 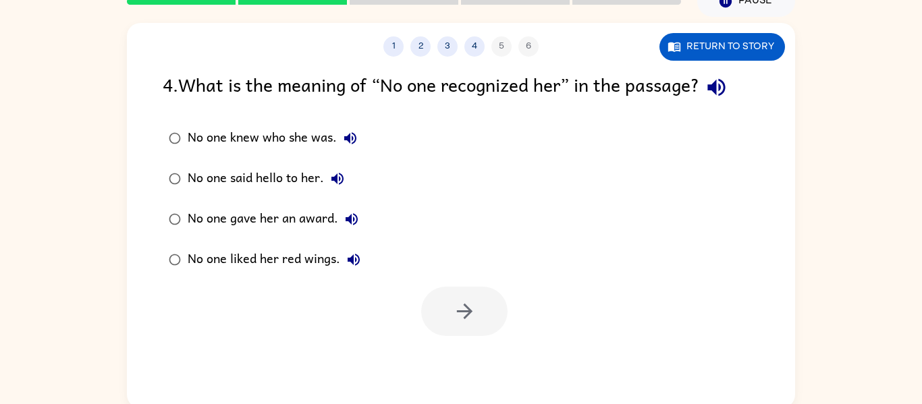 I want to click on button: 2, so click(x=421, y=47).